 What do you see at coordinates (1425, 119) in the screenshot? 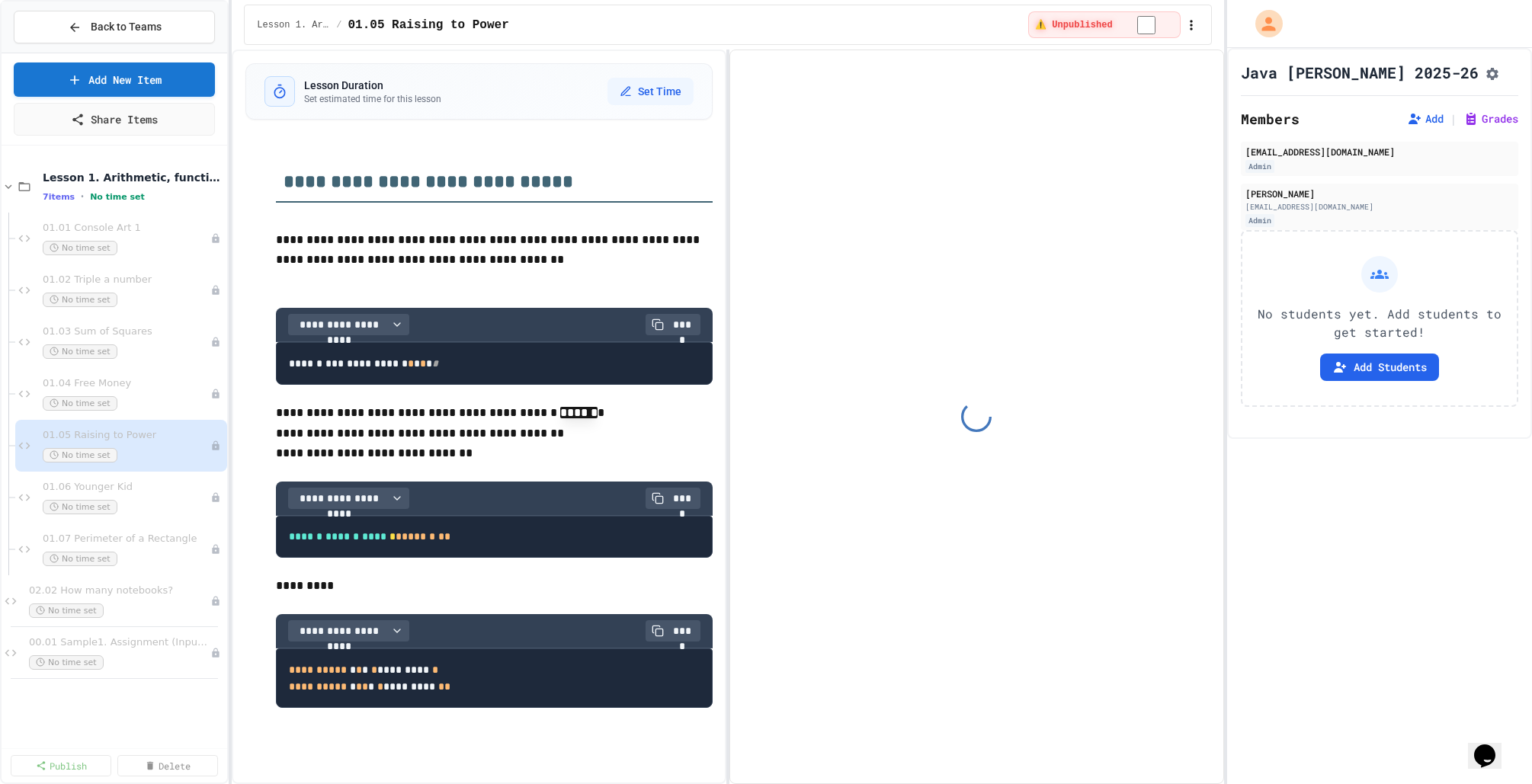
I see `button: Add` at bounding box center [1425, 119].